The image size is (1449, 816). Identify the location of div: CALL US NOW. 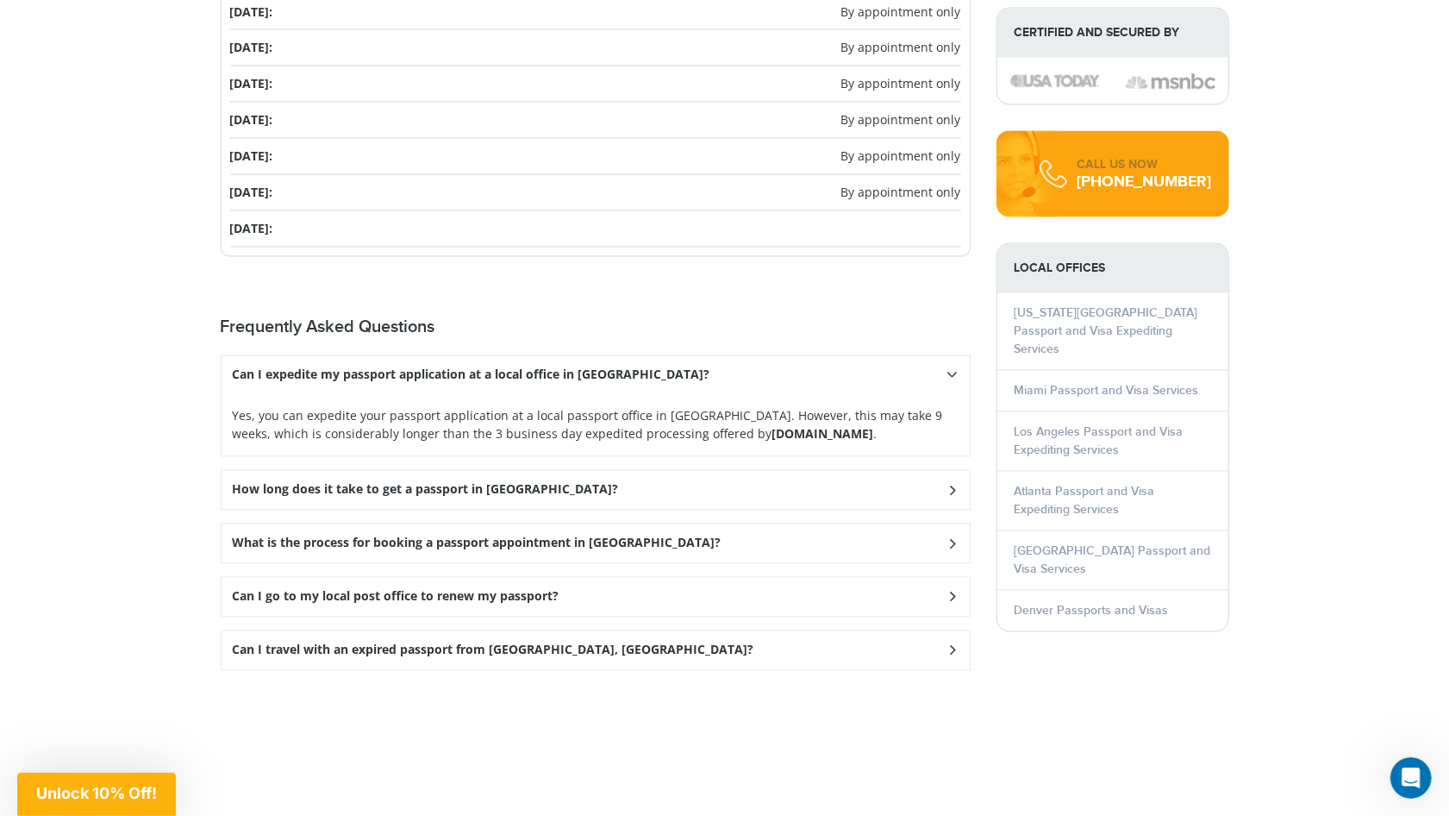
(1145, 166).